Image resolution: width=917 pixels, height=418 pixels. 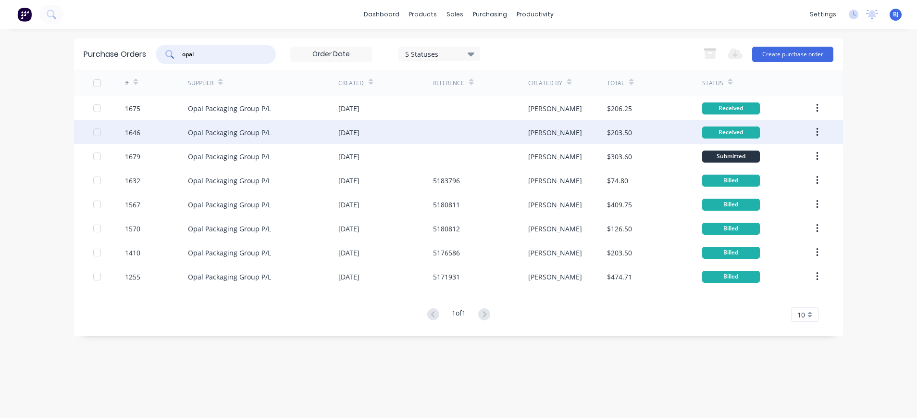 What do you see at coordinates (455, 14) in the screenshot?
I see `div: sales` at bounding box center [455, 14].